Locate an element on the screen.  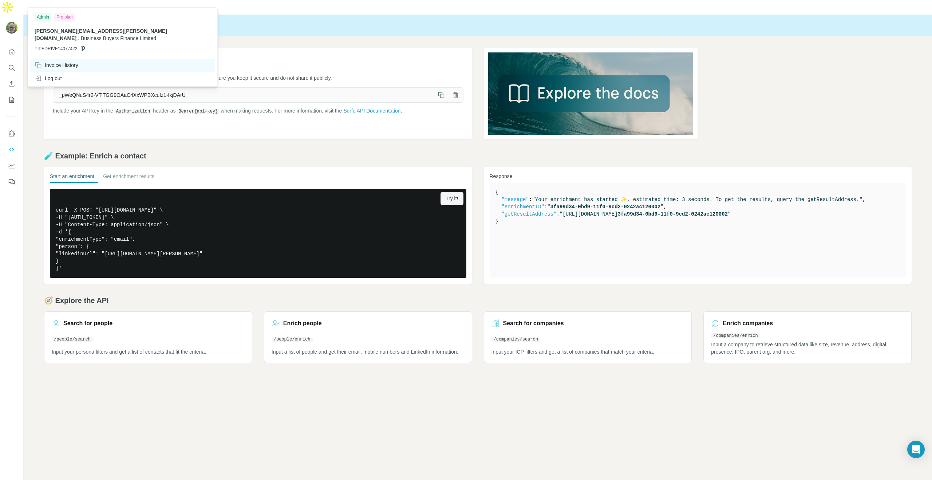
div: Pro plan is located at coordinates (64, 17).